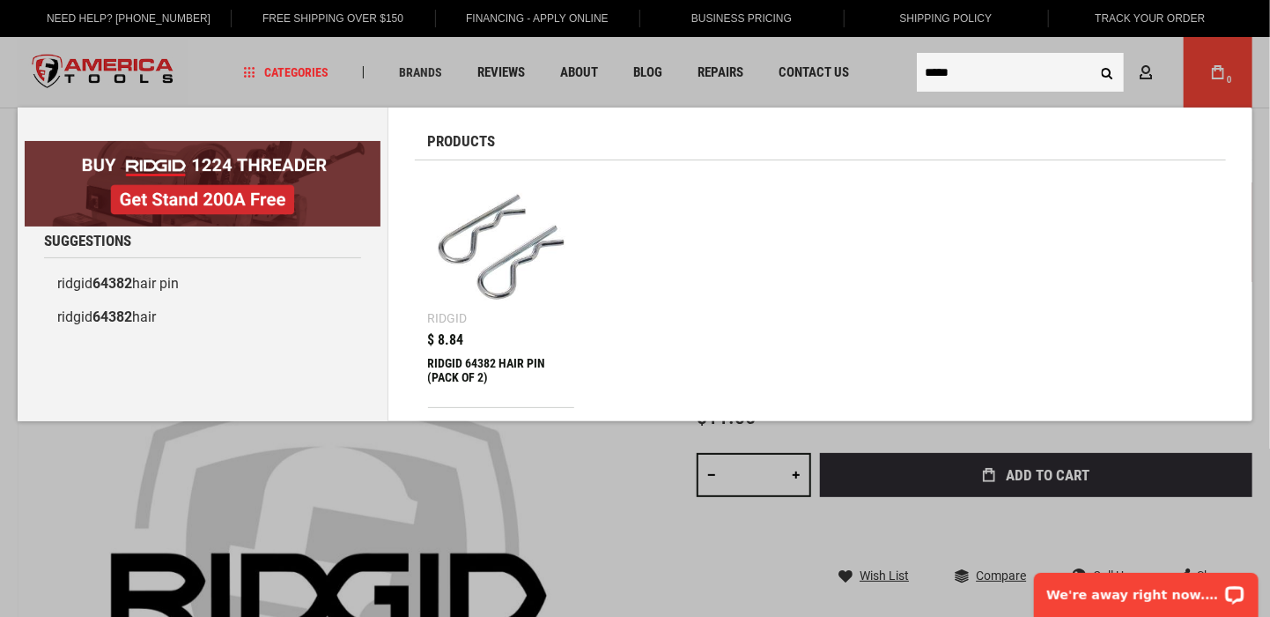 This screenshot has width=1270, height=617. What do you see at coordinates (1107, 72) in the screenshot?
I see `button: Search` at bounding box center [1107, 72].